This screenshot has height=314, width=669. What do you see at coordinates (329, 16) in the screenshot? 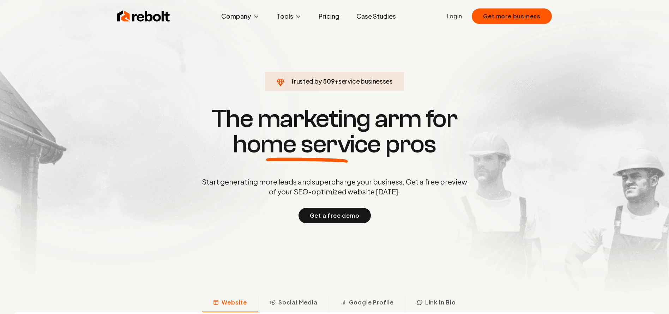
I see `a: Pricing` at bounding box center [329, 16].